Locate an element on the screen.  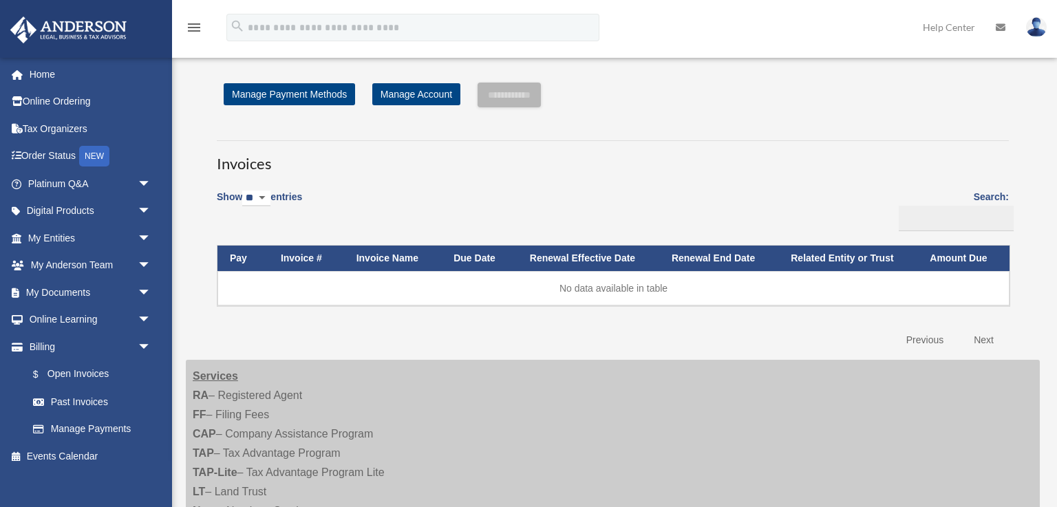
i: search is located at coordinates (237, 26).